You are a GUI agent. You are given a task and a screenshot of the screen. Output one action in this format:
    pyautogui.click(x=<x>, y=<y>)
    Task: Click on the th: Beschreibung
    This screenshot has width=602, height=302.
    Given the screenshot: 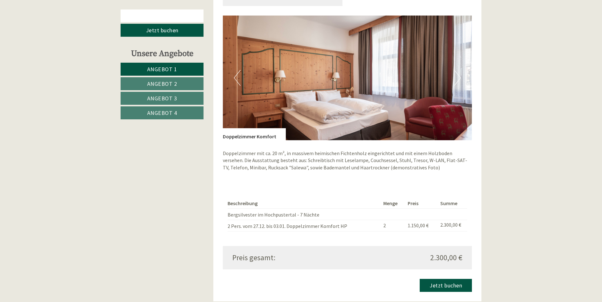 What is the action you would take?
    pyautogui.click(x=304, y=203)
    